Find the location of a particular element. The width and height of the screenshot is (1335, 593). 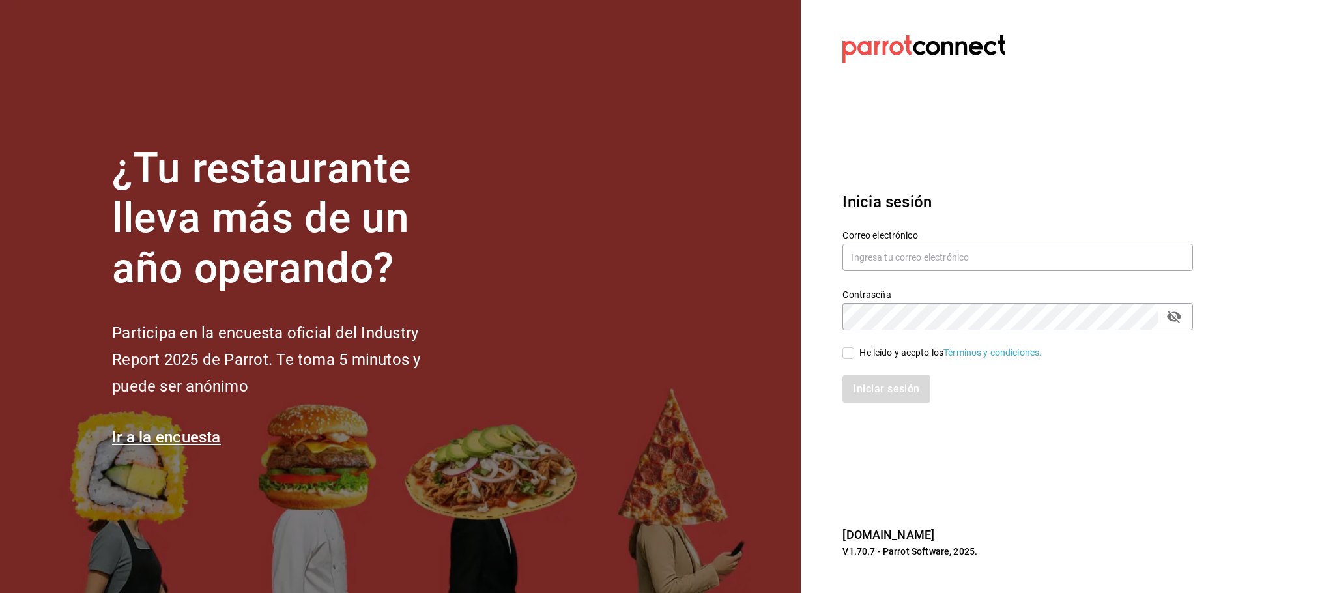

label: Contraseña is located at coordinates (1018, 294).